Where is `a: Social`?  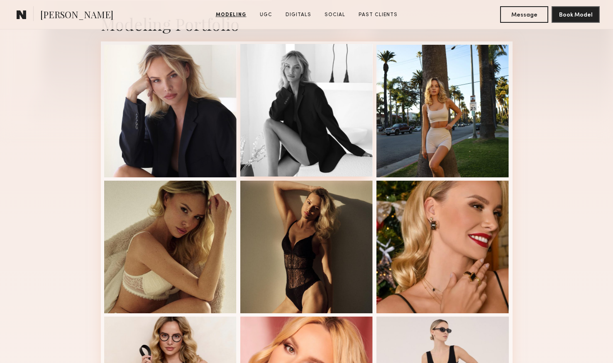
a: Social is located at coordinates (335, 15).